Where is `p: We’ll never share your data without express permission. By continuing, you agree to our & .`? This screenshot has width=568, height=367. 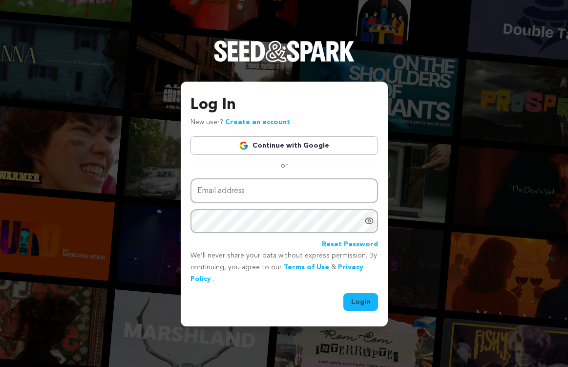
p: We’ll never share your data without express permission. By continuing, you agree to our & . is located at coordinates (284, 267).